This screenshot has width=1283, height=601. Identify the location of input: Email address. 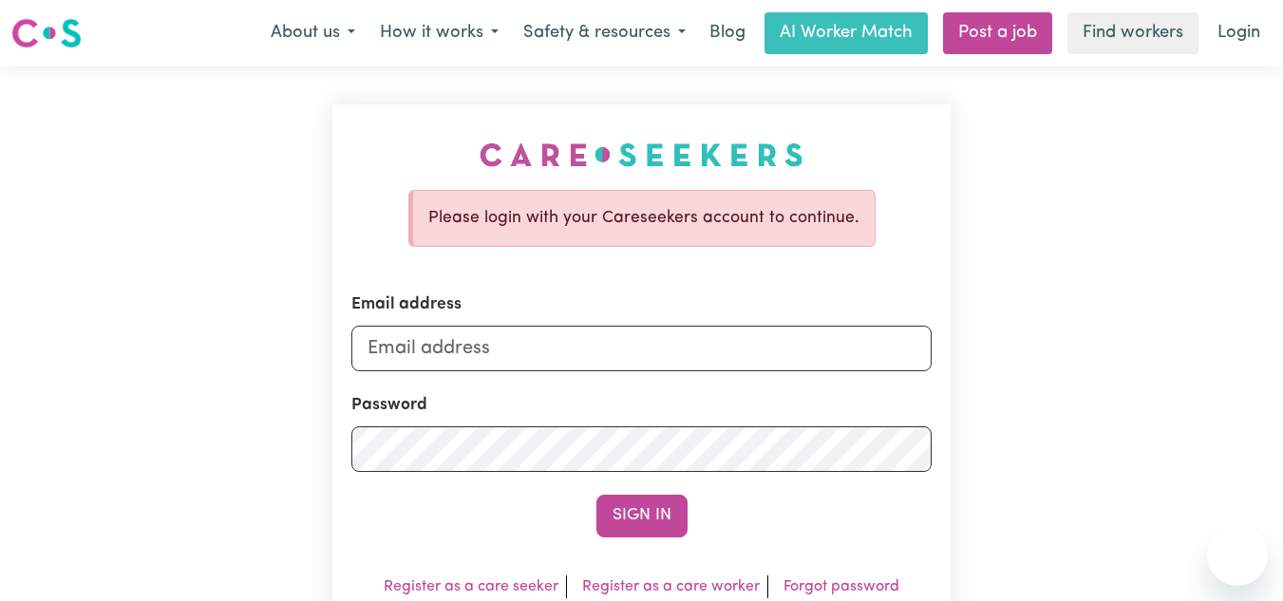
(642, 349).